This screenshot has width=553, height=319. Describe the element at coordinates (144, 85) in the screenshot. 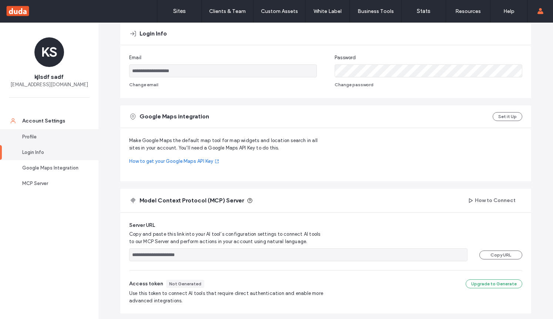

I see `button: Change email` at that location.